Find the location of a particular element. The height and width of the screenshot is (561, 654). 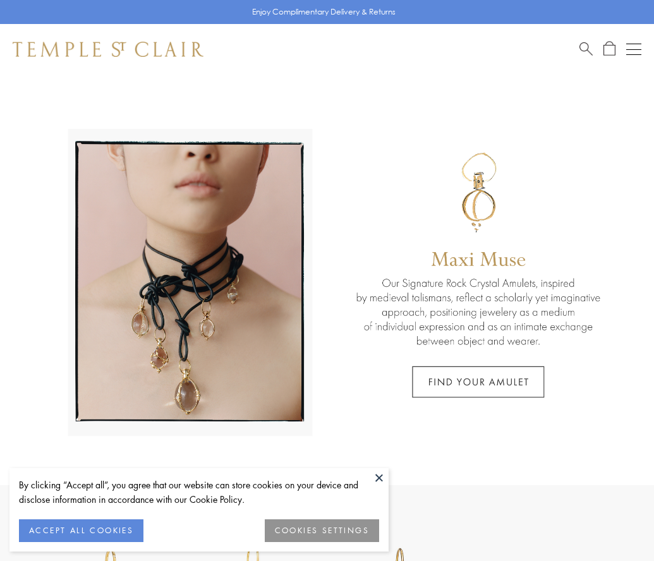

a: Search is located at coordinates (586, 49).